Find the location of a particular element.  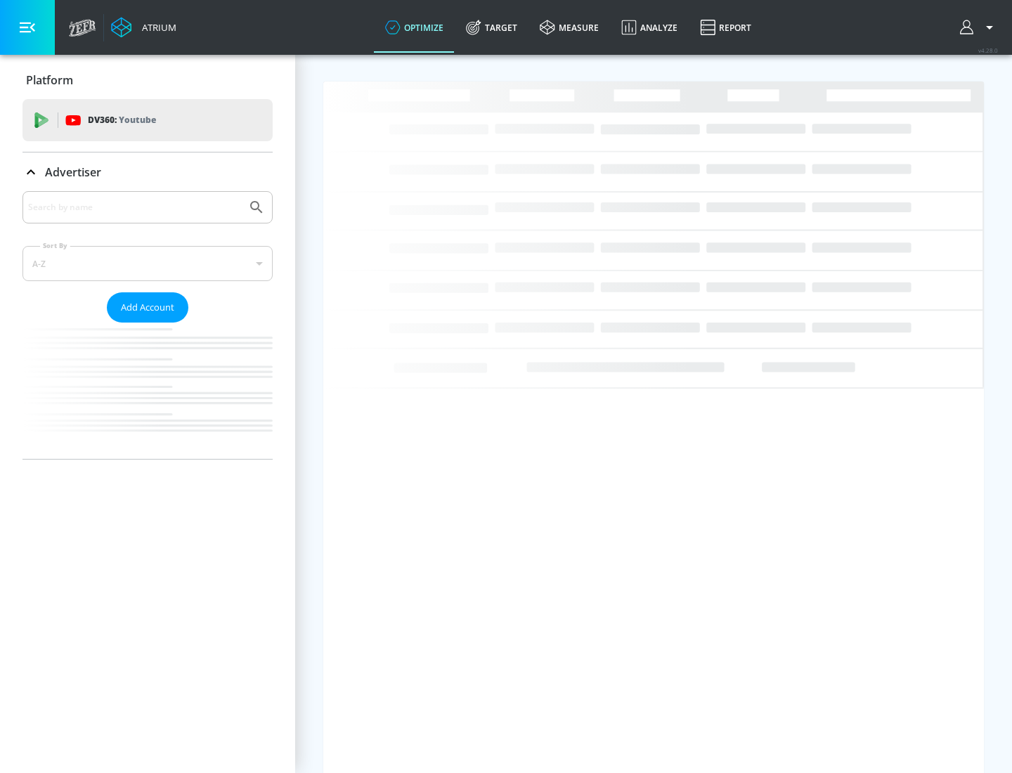

button: Add Account is located at coordinates (148, 307).